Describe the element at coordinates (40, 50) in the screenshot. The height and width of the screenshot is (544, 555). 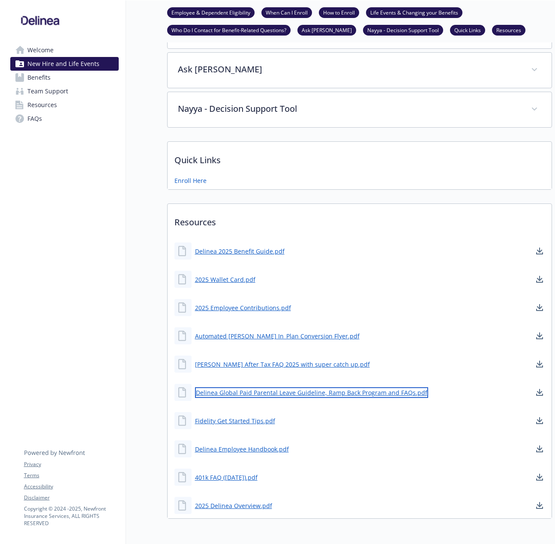
I see `span: Welcome` at that location.